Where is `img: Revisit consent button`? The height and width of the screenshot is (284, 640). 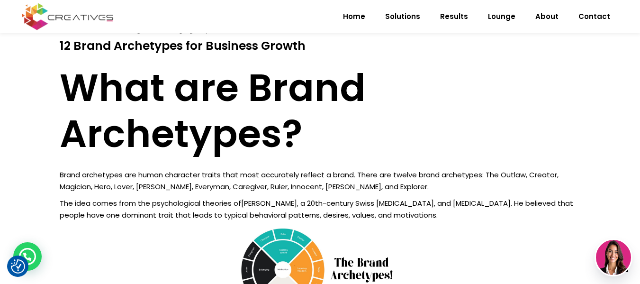 img: Revisit consent button is located at coordinates (18, 266).